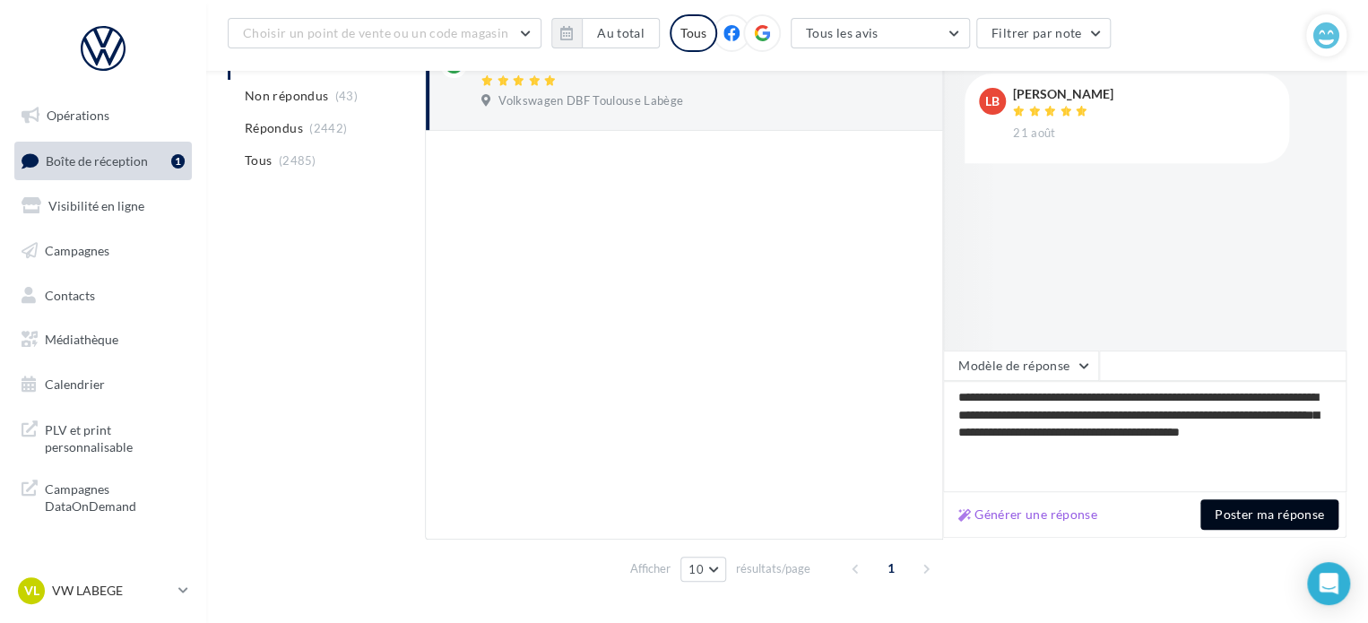  I want to click on a: VL VW LABEGE, so click(103, 591).